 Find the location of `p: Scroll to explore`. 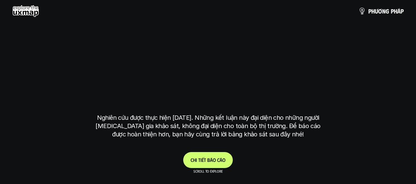

p: Scroll to explore is located at coordinates (208, 171).